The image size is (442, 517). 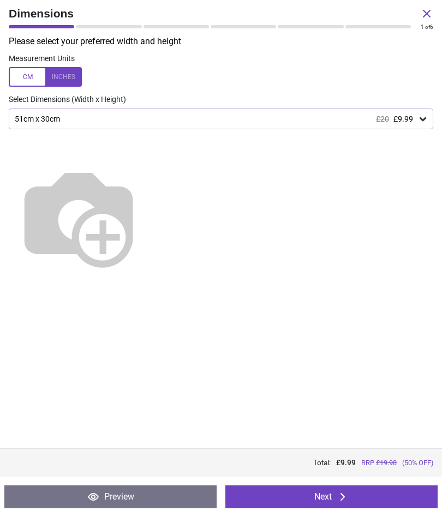 What do you see at coordinates (403, 119) in the screenshot?
I see `span: £9.99` at bounding box center [403, 119].